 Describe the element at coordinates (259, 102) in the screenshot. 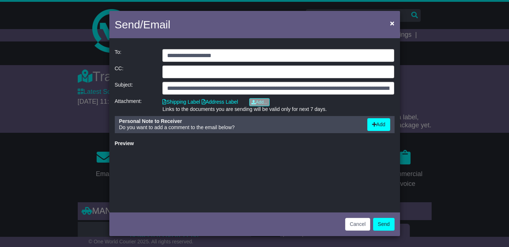

I see `a: Add...` at that location.